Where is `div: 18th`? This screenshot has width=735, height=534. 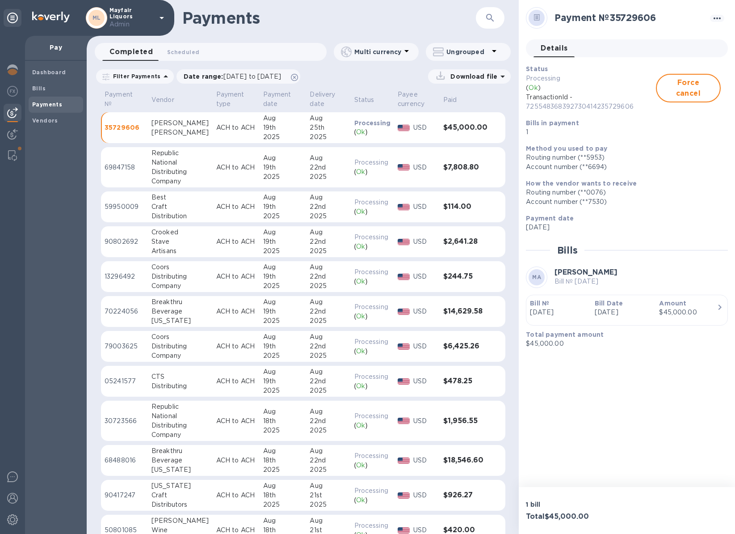
div: 18th is located at coordinates (283, 421).